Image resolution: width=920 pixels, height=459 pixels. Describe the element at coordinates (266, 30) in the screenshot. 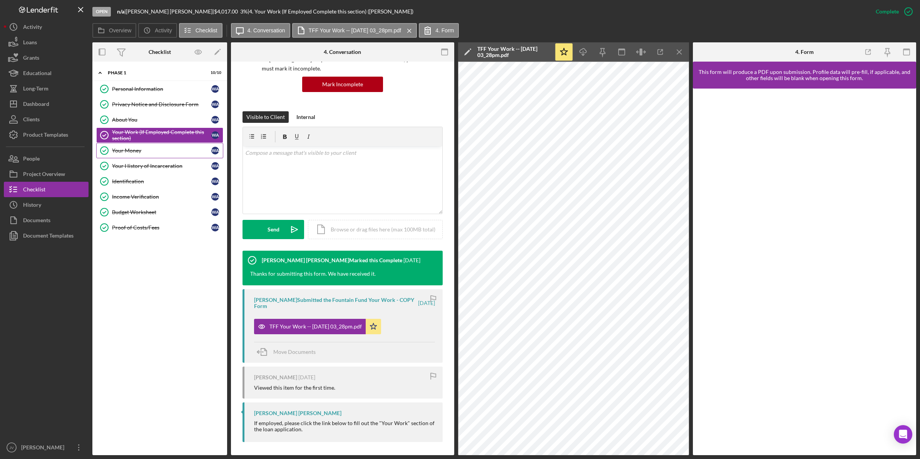

I see `label: 4. Conversation` at that location.